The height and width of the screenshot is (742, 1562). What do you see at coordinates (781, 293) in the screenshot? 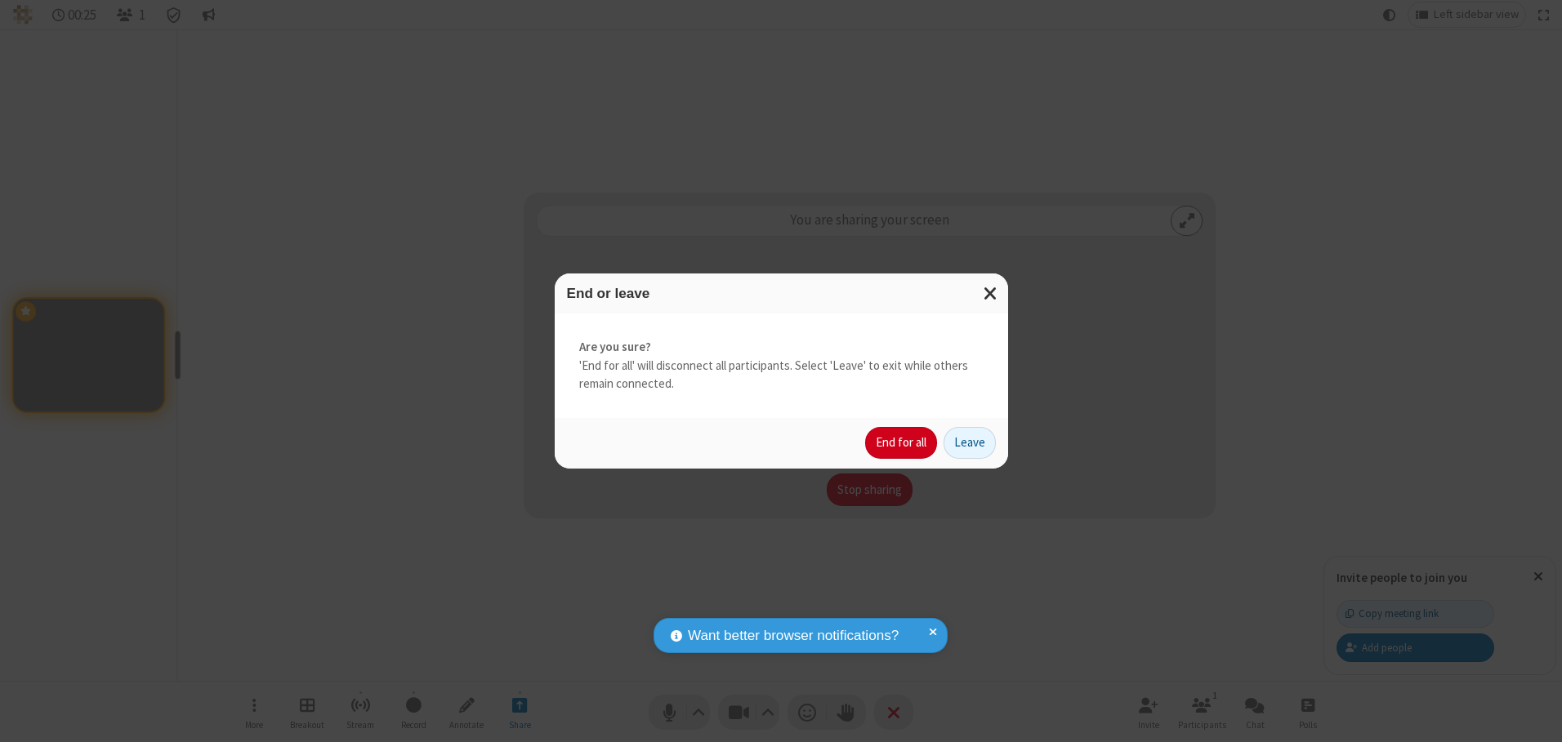
I see `h3: End or leave` at bounding box center [781, 293].